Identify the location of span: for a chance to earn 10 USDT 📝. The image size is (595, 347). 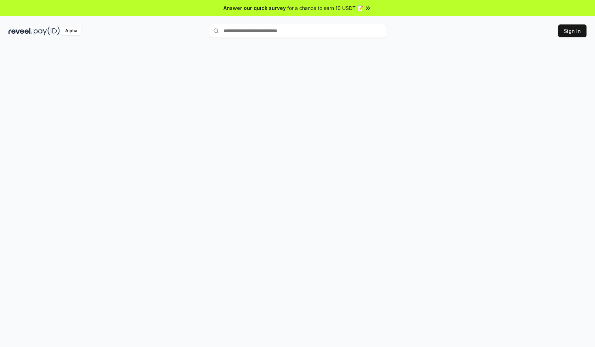
(325, 8).